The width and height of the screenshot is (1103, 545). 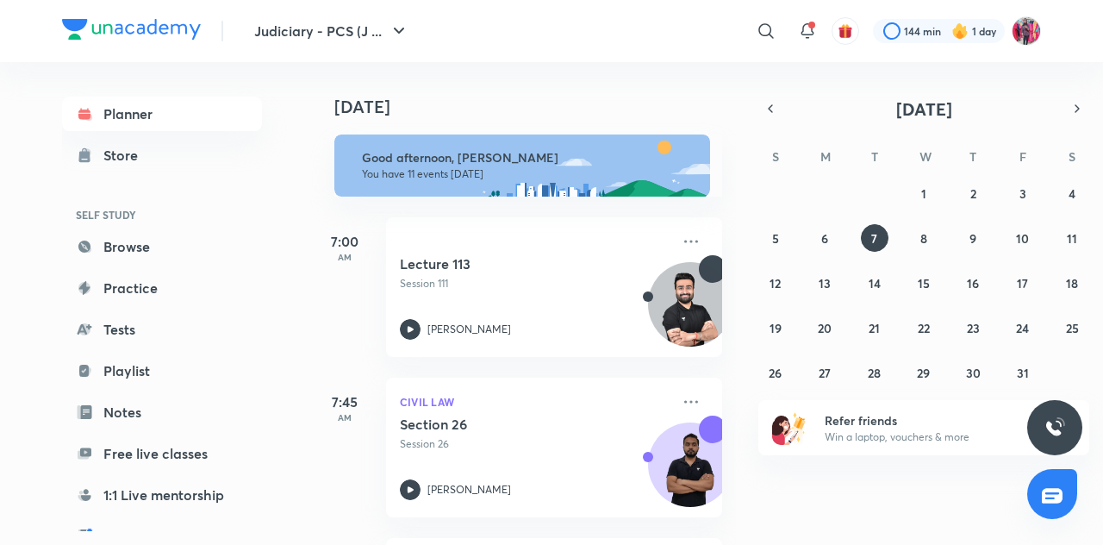 I want to click on button: October 22, 2025, so click(x=924, y=327).